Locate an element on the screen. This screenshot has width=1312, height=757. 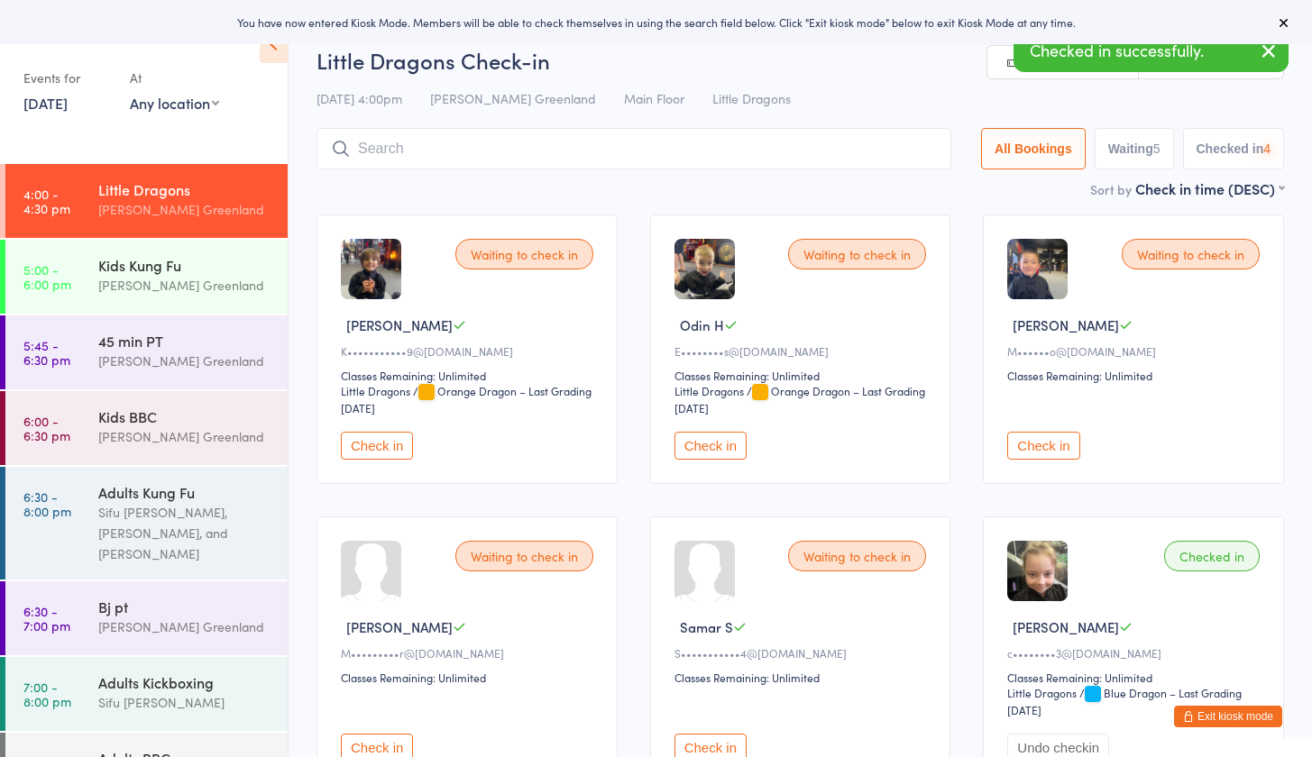
h2: Little Dragons Check-in is located at coordinates (800, 60).